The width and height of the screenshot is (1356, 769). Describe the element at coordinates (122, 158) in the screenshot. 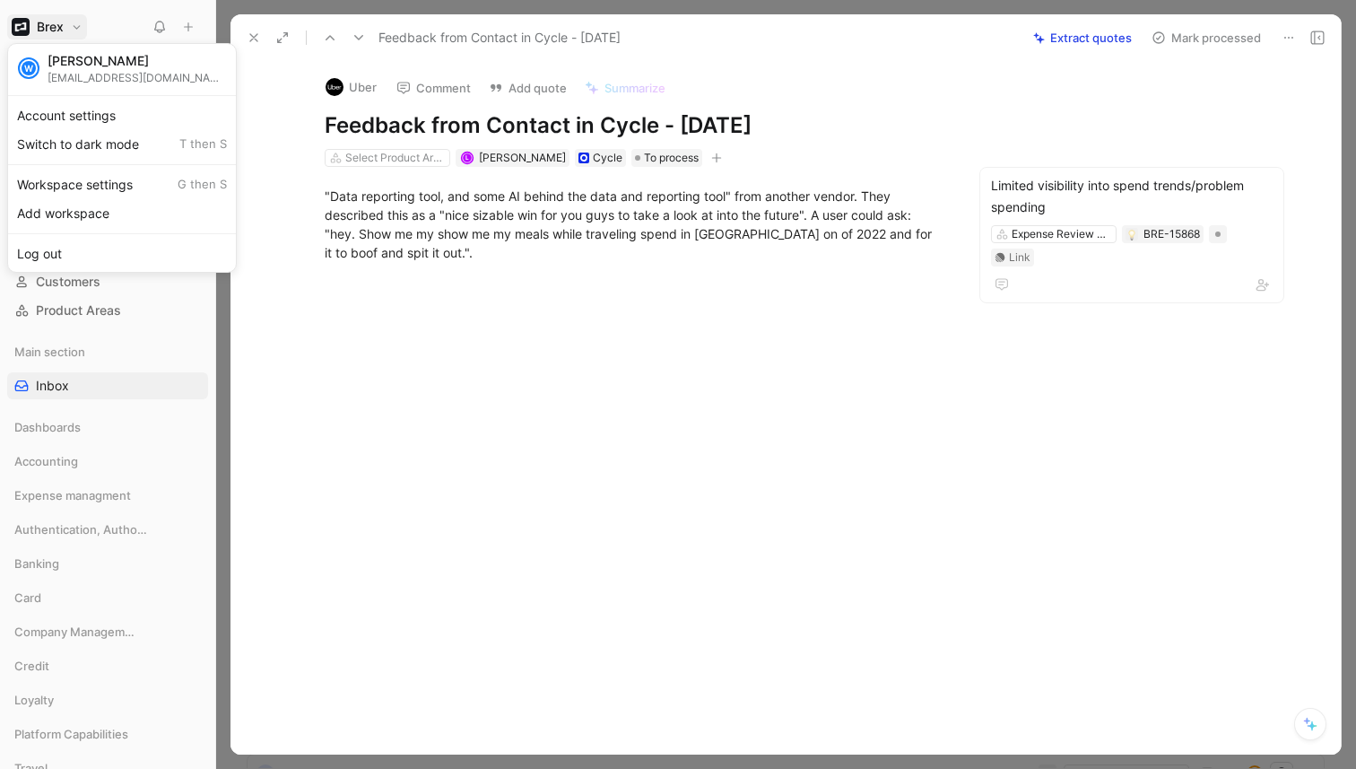

I see `div: BrexBrex` at that location.